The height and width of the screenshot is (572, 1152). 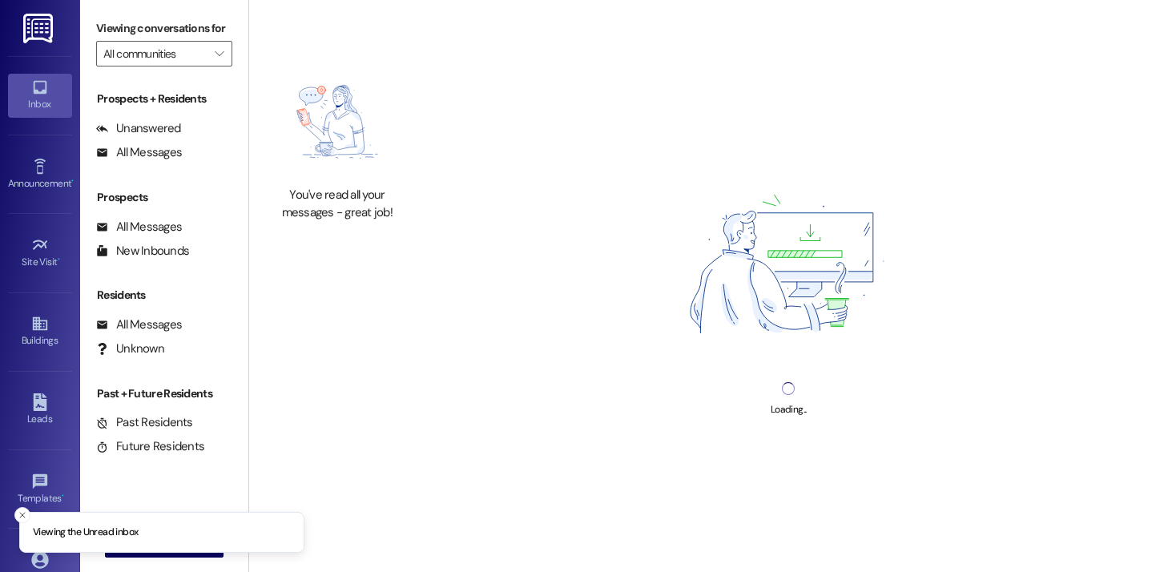 What do you see at coordinates (164, 28) in the screenshot?
I see `label: Viewing conversations for` at bounding box center [164, 28].